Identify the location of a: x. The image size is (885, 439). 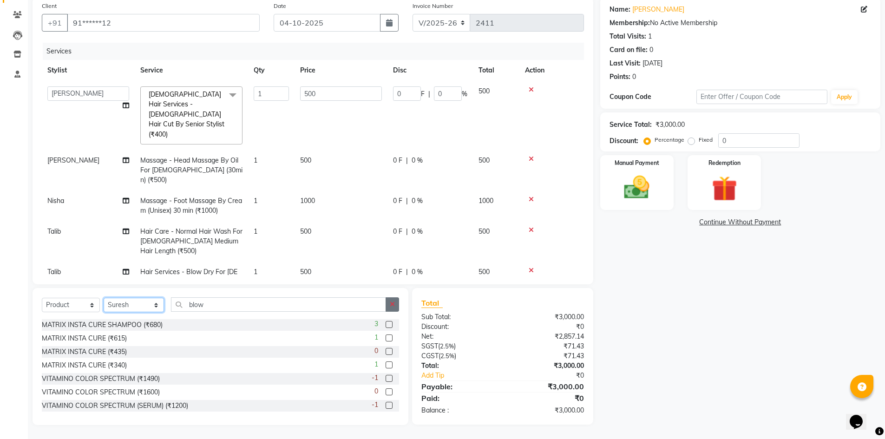
(170, 134).